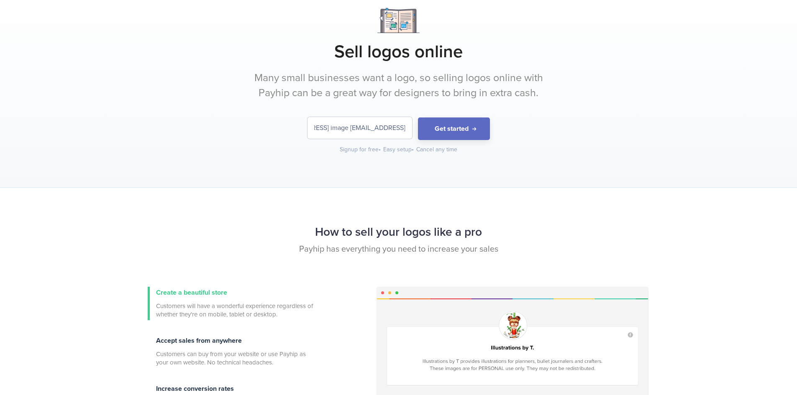  Describe the element at coordinates (399, 52) in the screenshot. I see `h1: Sell logos online` at that location.